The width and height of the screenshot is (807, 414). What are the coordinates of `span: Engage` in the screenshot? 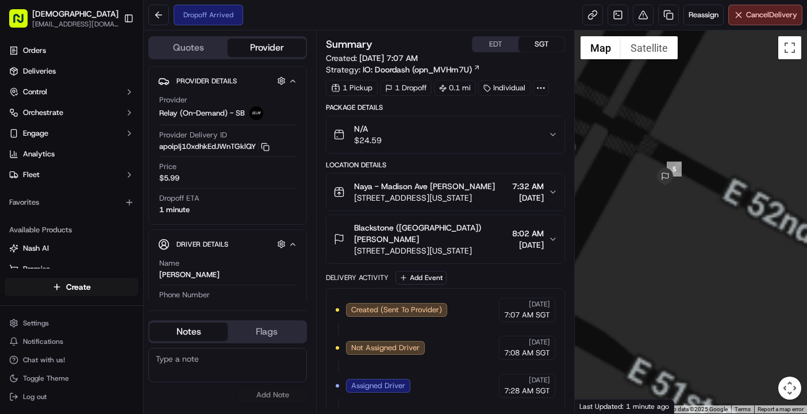 It's located at (36, 133).